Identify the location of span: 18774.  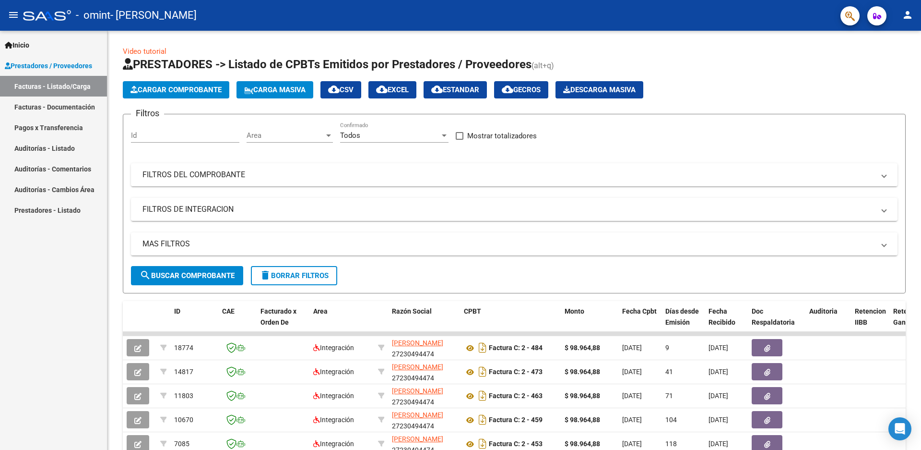
(184, 347).